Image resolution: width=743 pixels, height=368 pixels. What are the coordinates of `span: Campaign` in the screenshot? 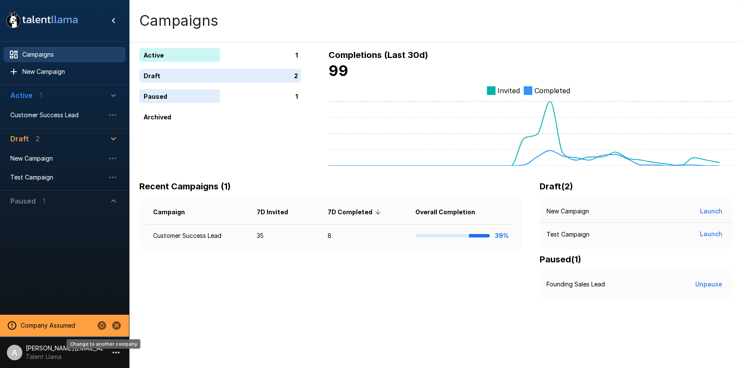 It's located at (175, 212).